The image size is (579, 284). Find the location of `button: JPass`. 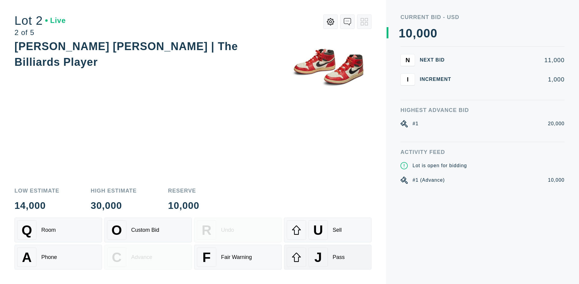

button: JPass is located at coordinates (328, 257).